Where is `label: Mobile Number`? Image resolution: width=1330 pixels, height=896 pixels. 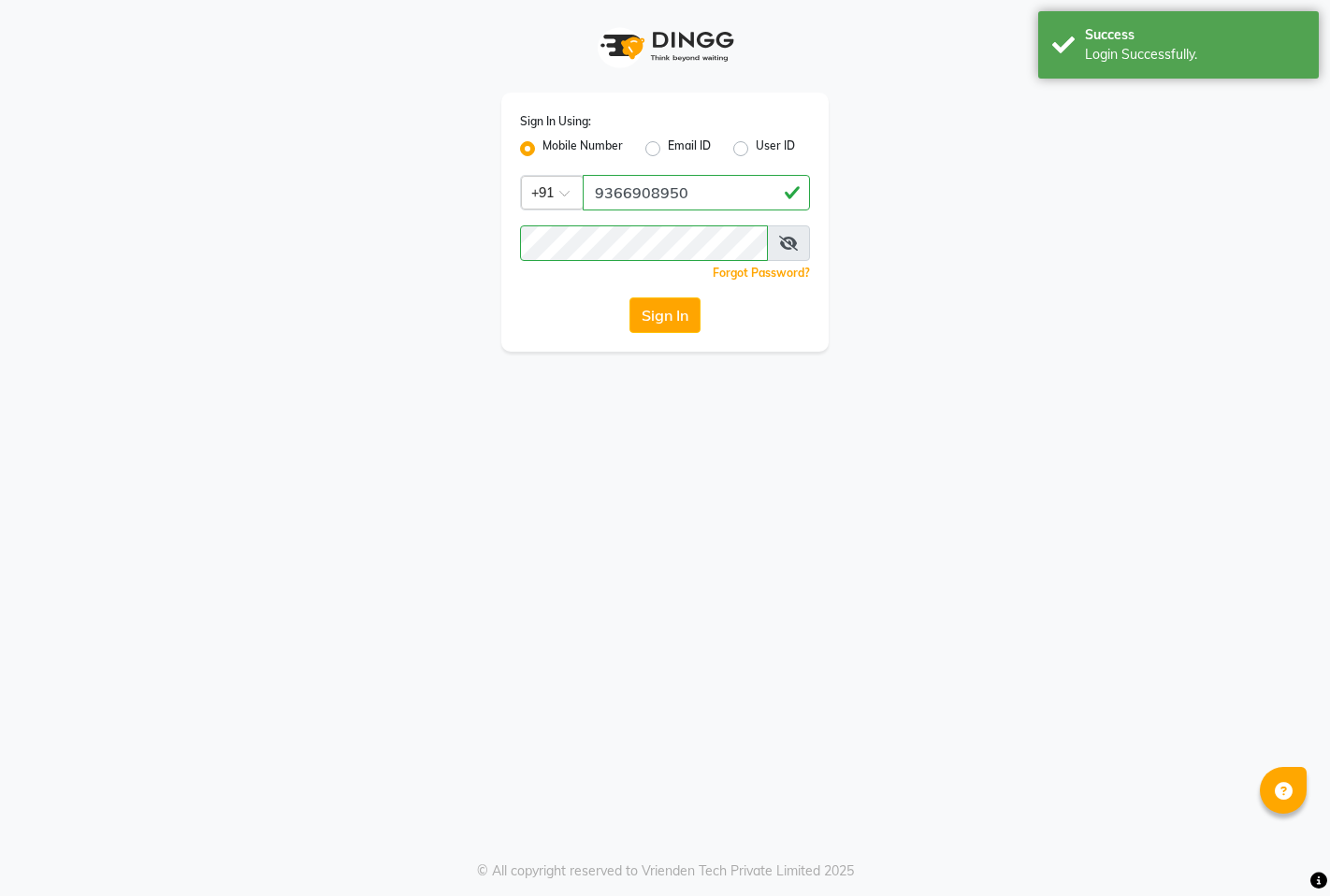
label: Mobile Number is located at coordinates (583, 149).